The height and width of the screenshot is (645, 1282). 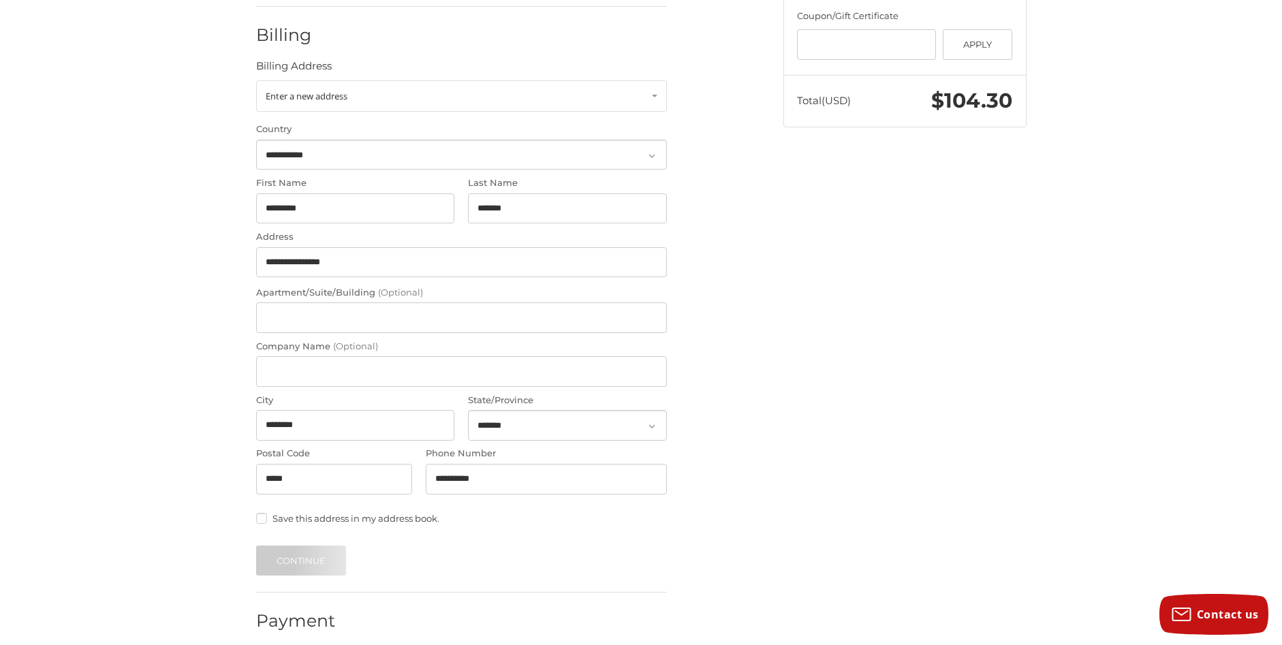 I want to click on button: Contact us, so click(x=1214, y=614).